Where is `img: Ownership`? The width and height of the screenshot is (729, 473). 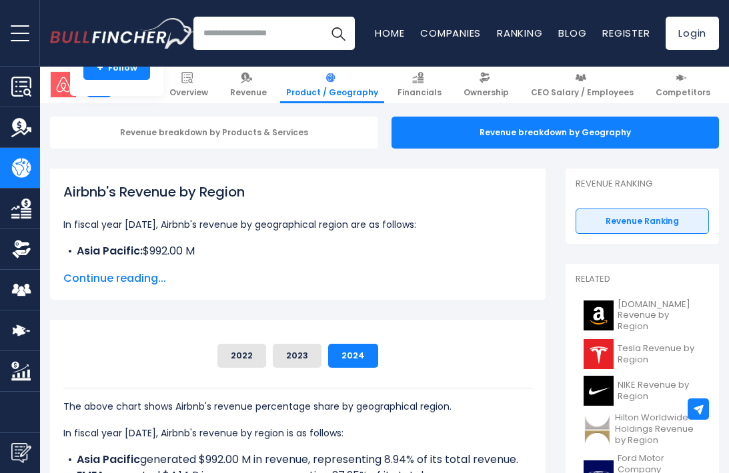 img: Ownership is located at coordinates (21, 249).